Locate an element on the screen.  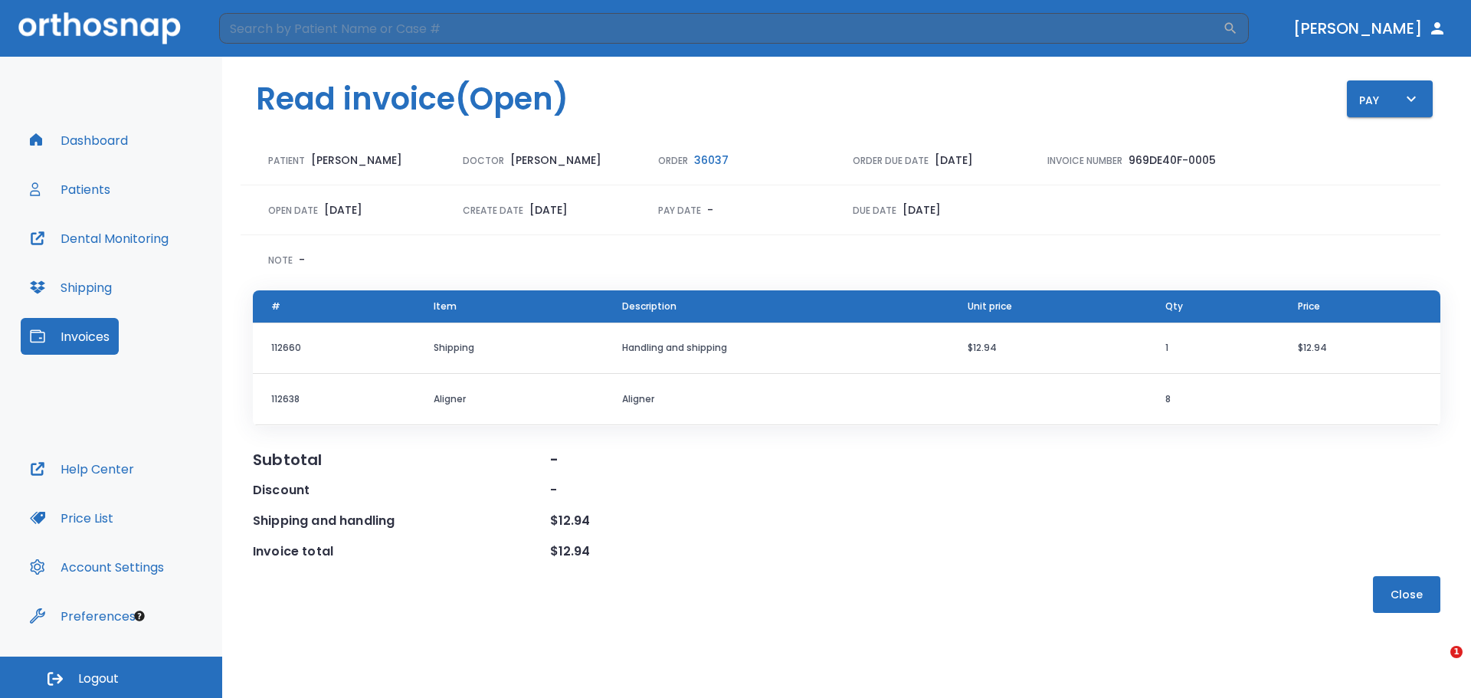
button: Shipping is located at coordinates (70, 287).